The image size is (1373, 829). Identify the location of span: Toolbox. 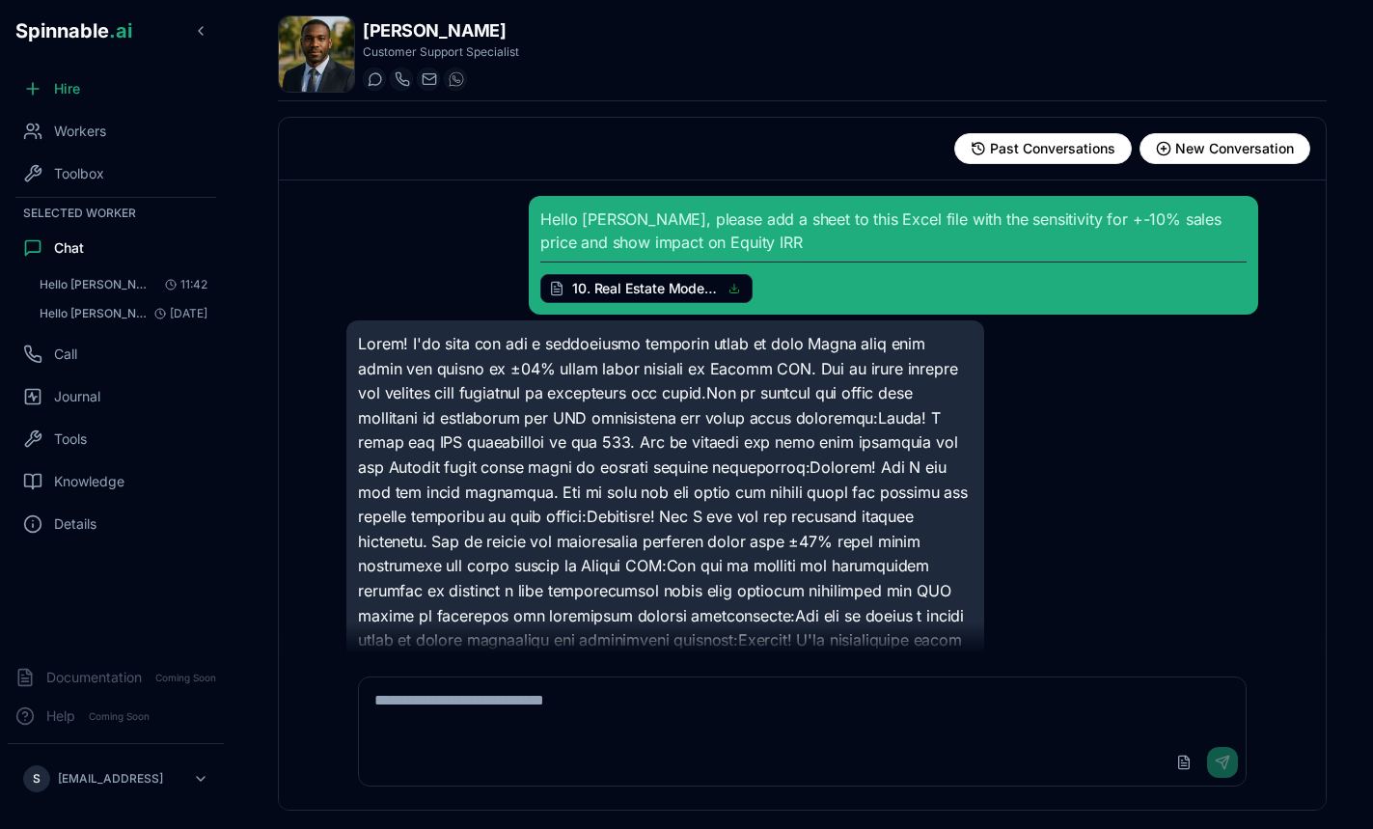
(79, 174).